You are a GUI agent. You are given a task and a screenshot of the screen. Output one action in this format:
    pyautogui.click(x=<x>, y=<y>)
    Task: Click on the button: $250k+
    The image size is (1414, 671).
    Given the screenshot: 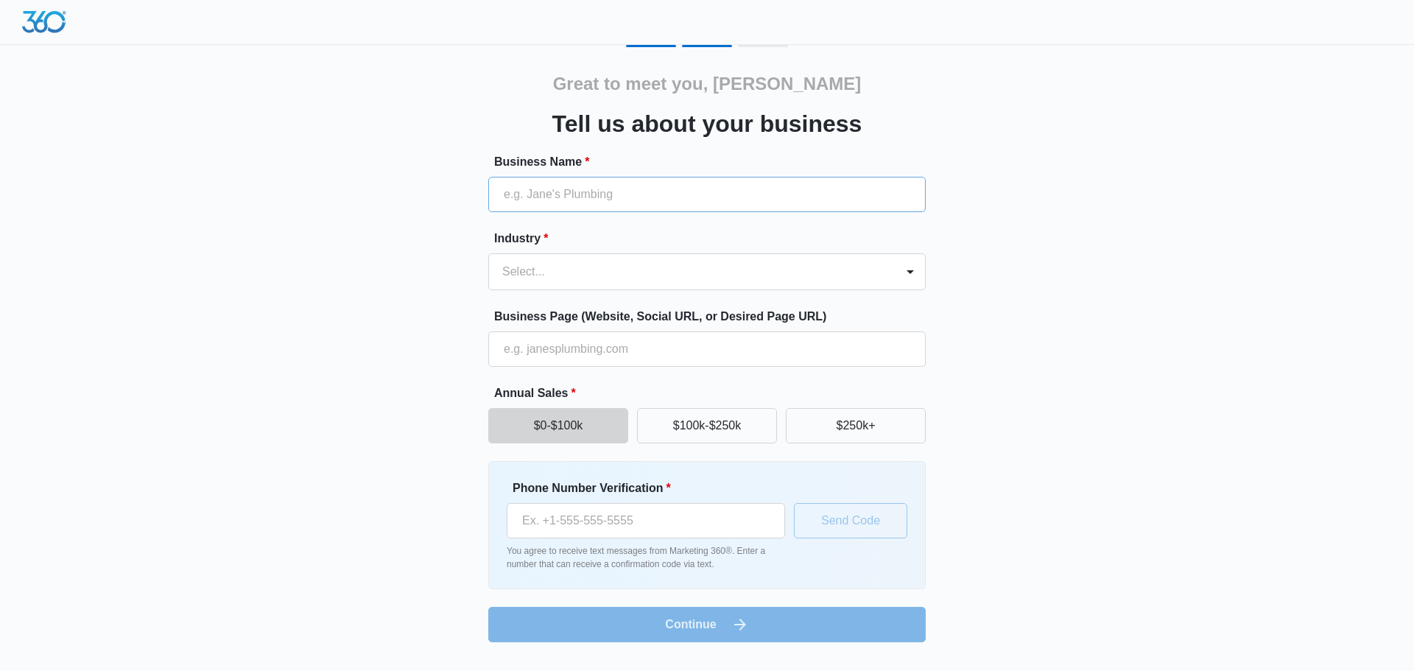 What is the action you would take?
    pyautogui.click(x=856, y=426)
    